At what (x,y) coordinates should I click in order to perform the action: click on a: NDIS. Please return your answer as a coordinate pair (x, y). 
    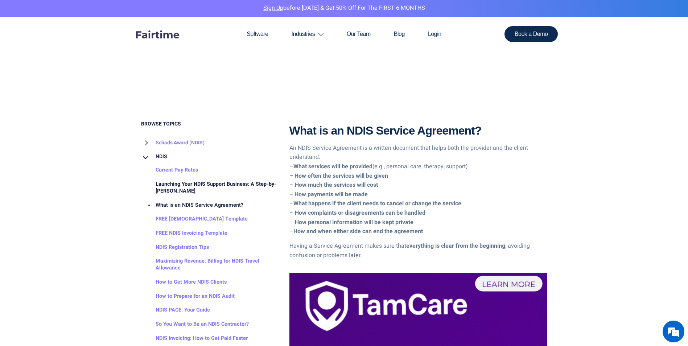
    Looking at the image, I should click on (154, 157).